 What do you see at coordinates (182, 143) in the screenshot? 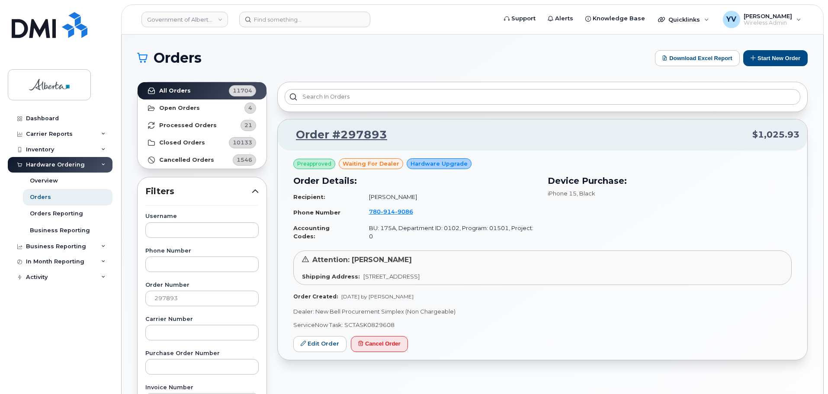
I see `strong: Closed Orders` at bounding box center [182, 143].